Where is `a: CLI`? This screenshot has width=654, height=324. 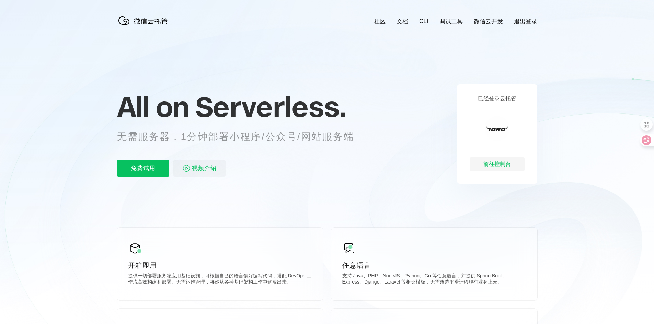
a: CLI is located at coordinates (424, 21).